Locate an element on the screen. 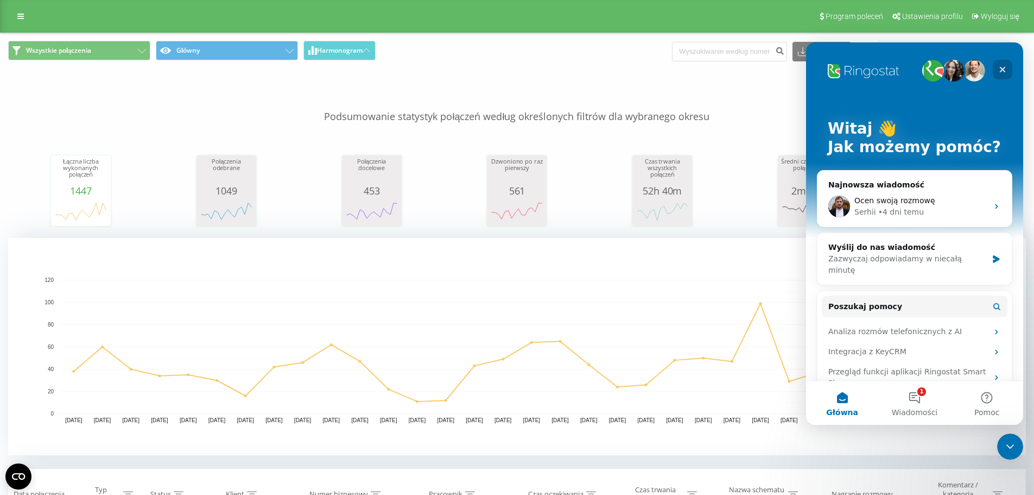 This screenshot has height=495, width=1034. div: Połączenia odebrane is located at coordinates (226, 172).